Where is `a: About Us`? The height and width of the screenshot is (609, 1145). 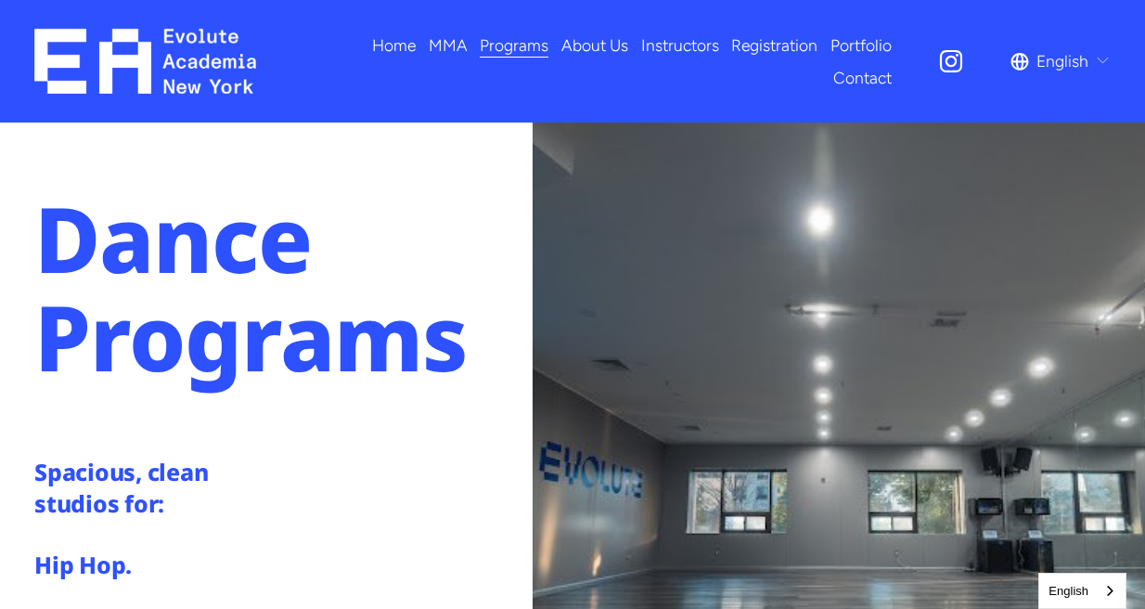 a: About Us is located at coordinates (595, 45).